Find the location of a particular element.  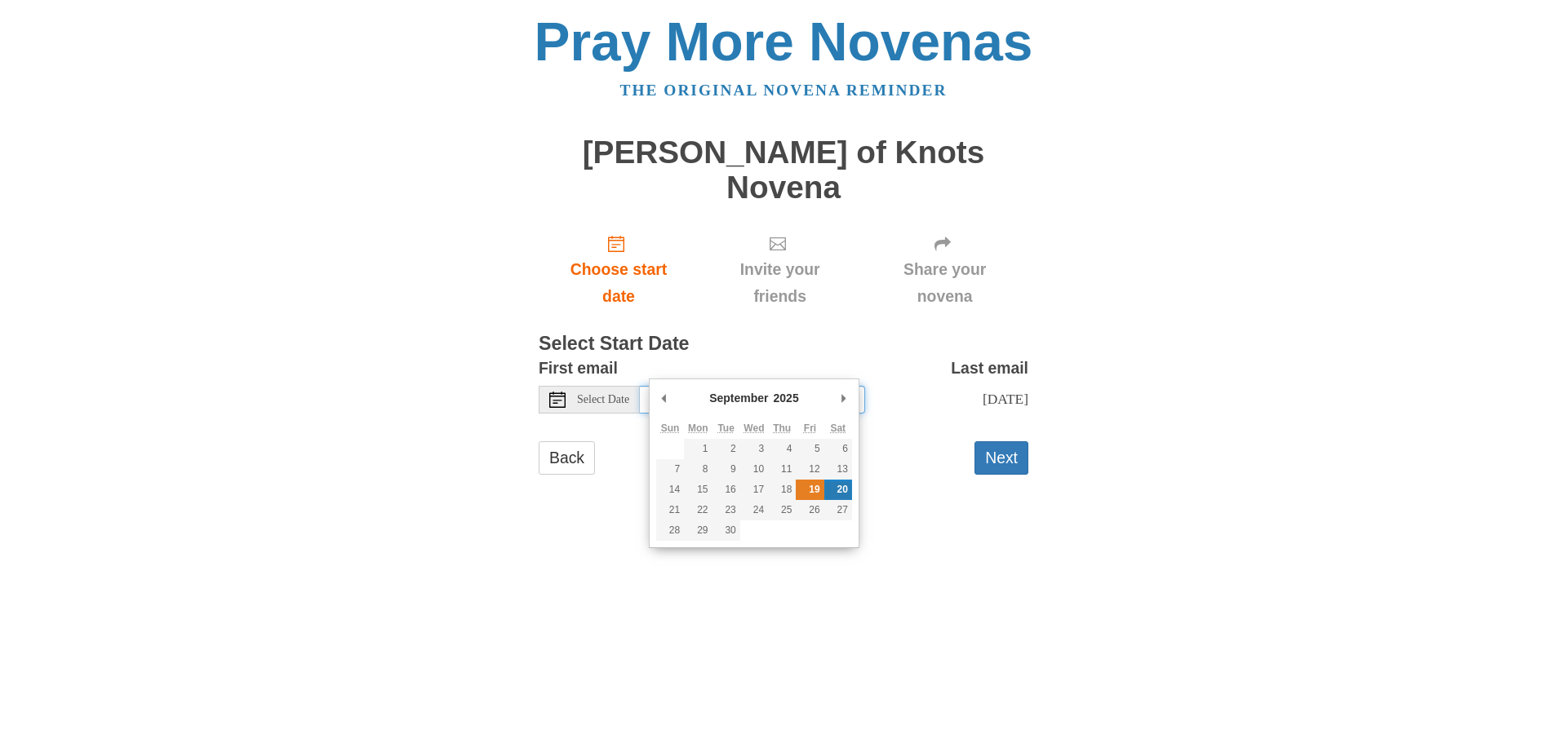

abbr: Wednesday is located at coordinates (753, 428).